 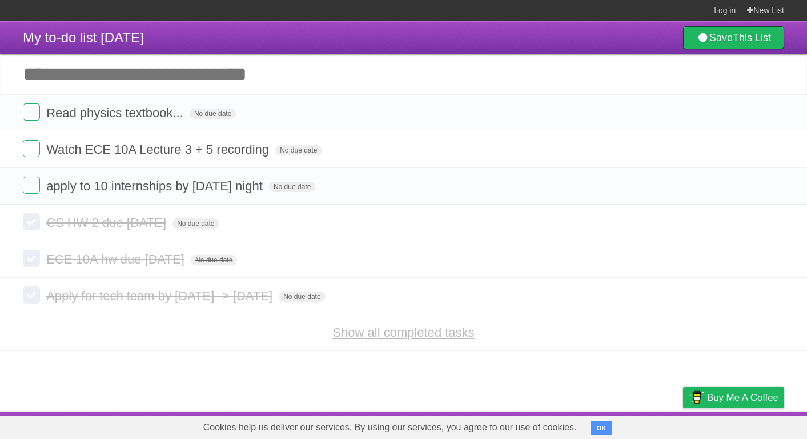 I want to click on a: Terms, so click(x=642, y=425).